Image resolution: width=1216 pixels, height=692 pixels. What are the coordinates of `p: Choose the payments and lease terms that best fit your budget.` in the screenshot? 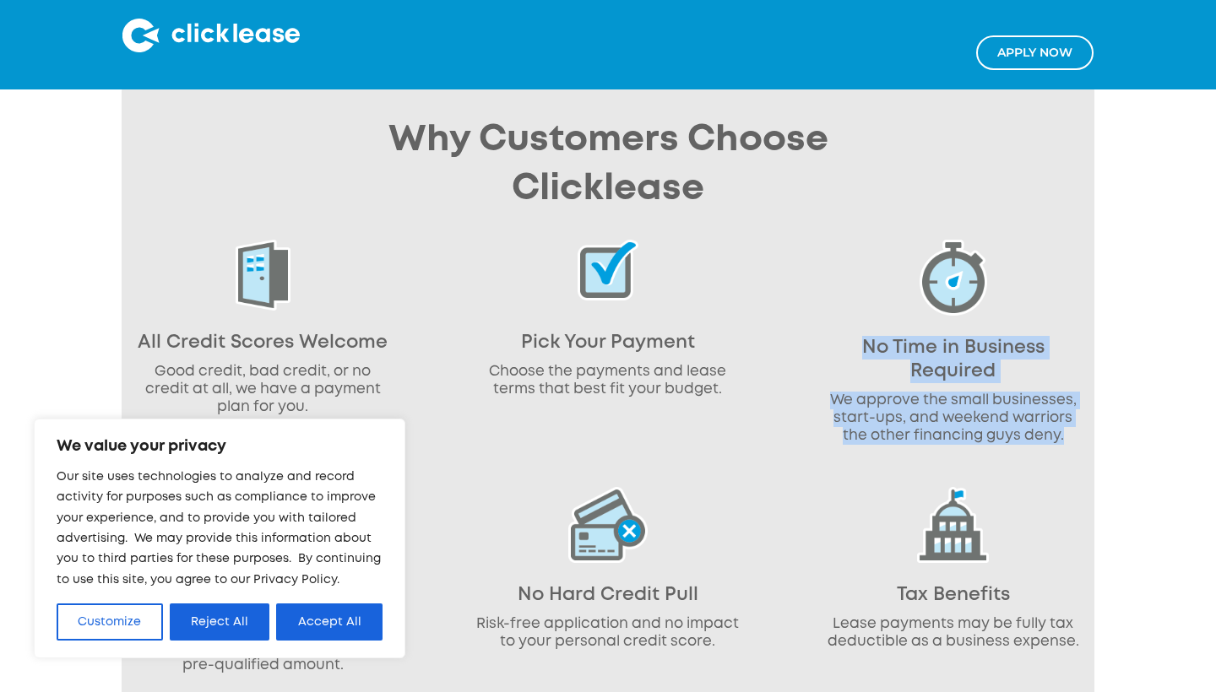 It's located at (607, 381).